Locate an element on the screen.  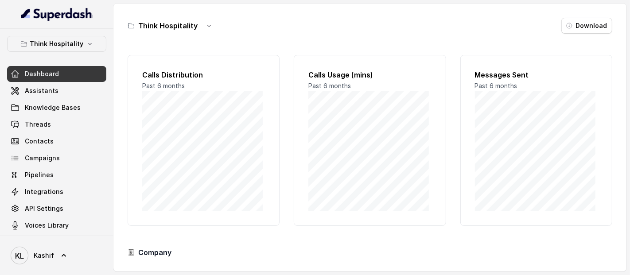
h3: Think Hospitality is located at coordinates (168, 26).